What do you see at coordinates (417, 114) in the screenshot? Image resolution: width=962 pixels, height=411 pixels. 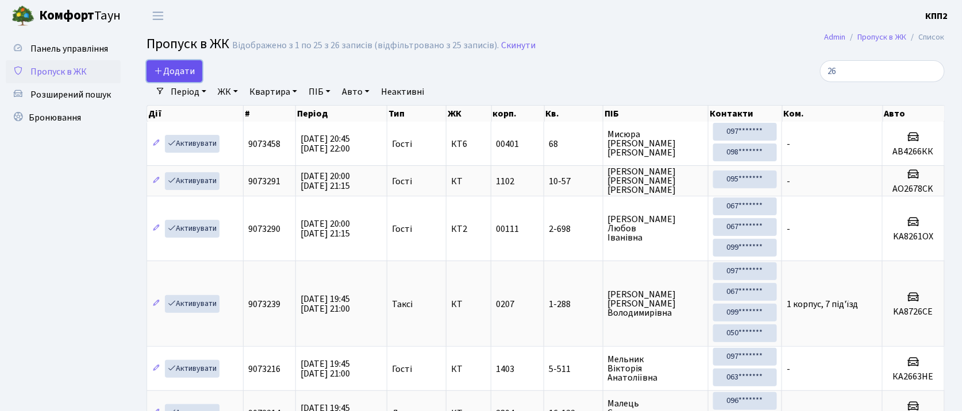 I see `th: Тип` at bounding box center [417, 114].